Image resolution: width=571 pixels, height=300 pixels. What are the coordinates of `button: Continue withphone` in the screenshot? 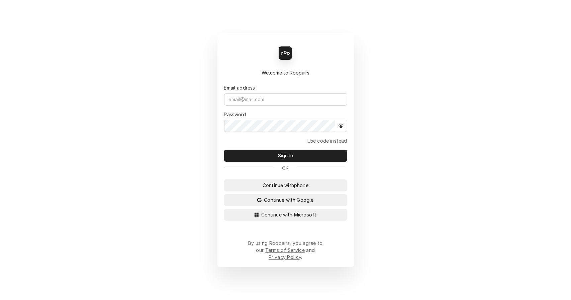 It's located at (286, 186).